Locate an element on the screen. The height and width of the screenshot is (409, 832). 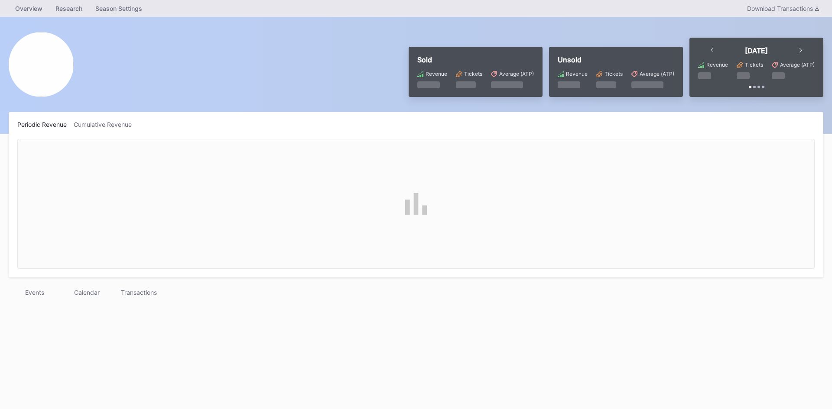
div: Calendar is located at coordinates (87, 292).